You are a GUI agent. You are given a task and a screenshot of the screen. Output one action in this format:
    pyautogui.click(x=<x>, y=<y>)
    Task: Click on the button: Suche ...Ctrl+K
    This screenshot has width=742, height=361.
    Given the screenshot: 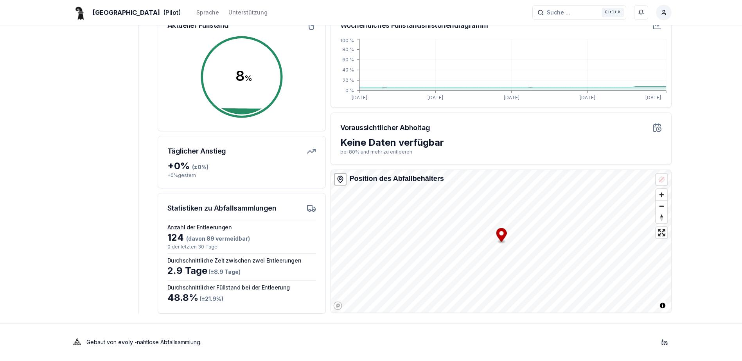 What is the action you would take?
    pyautogui.click(x=579, y=13)
    